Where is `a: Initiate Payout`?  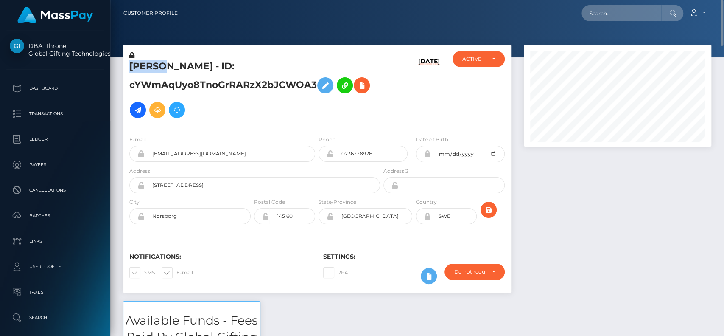 a: Initiate Payout is located at coordinates (138, 110).